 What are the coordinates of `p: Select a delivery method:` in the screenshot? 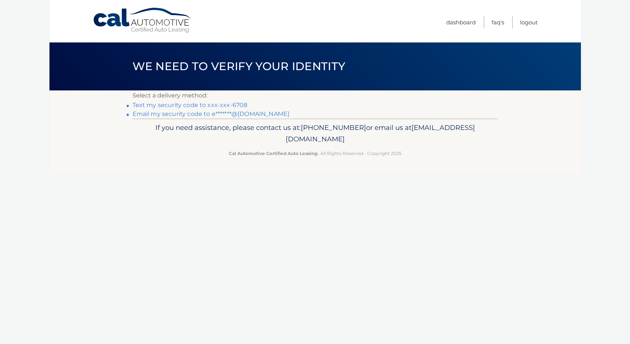 It's located at (315, 96).